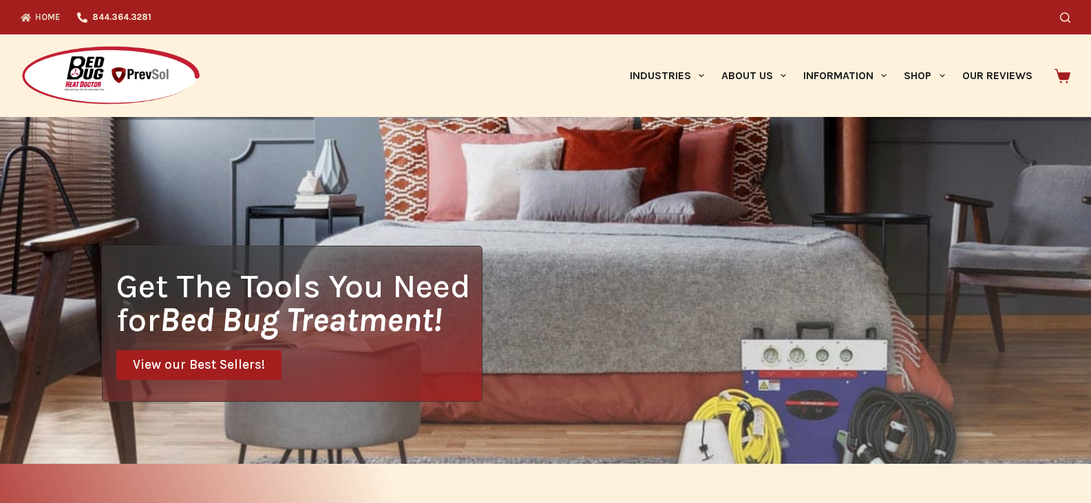 The width and height of the screenshot is (1091, 503). What do you see at coordinates (1065, 17) in the screenshot?
I see `button: Search` at bounding box center [1065, 17].